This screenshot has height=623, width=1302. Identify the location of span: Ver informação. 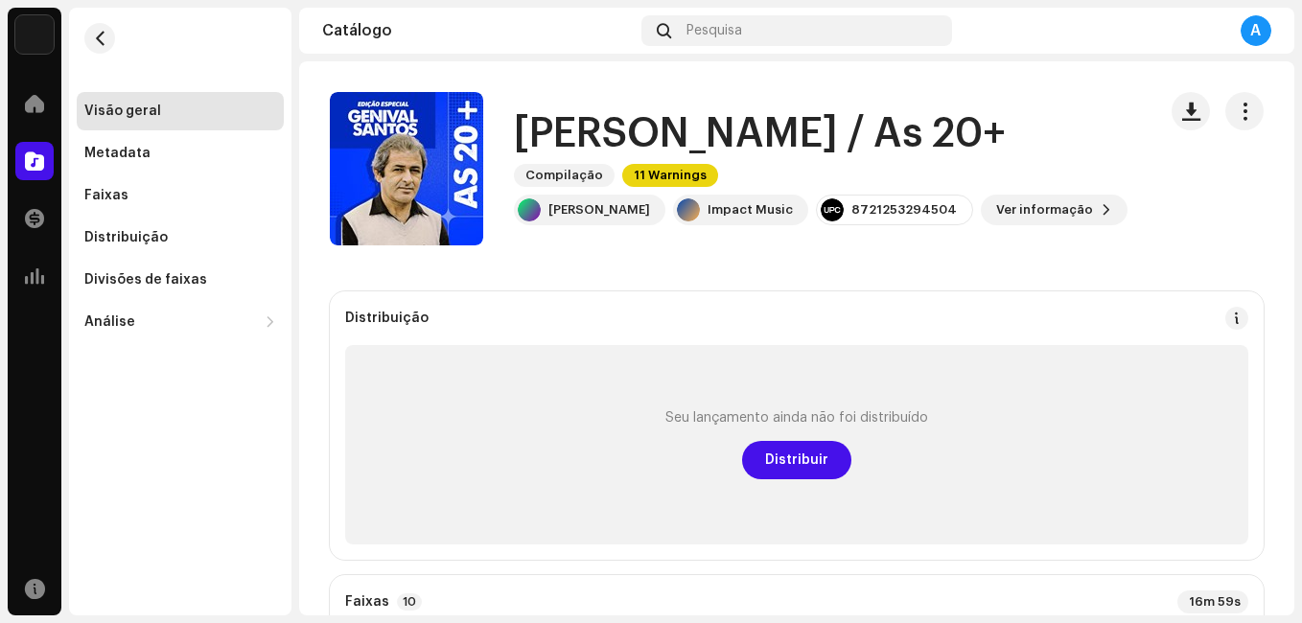
(1044, 210).